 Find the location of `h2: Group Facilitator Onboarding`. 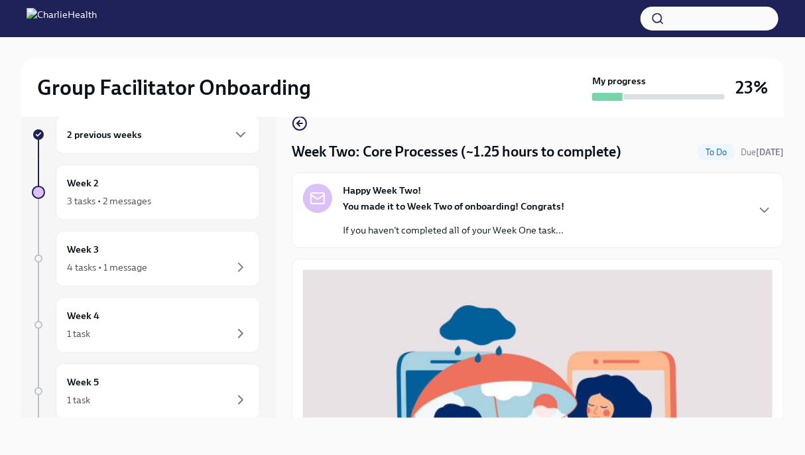

h2: Group Facilitator Onboarding is located at coordinates (174, 88).